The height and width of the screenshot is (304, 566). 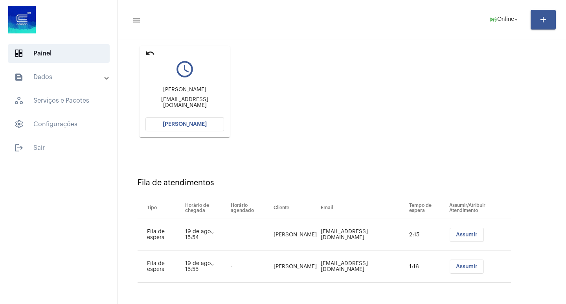 What do you see at coordinates (160, 208) in the screenshot?
I see `th: Tipo` at bounding box center [160, 208].